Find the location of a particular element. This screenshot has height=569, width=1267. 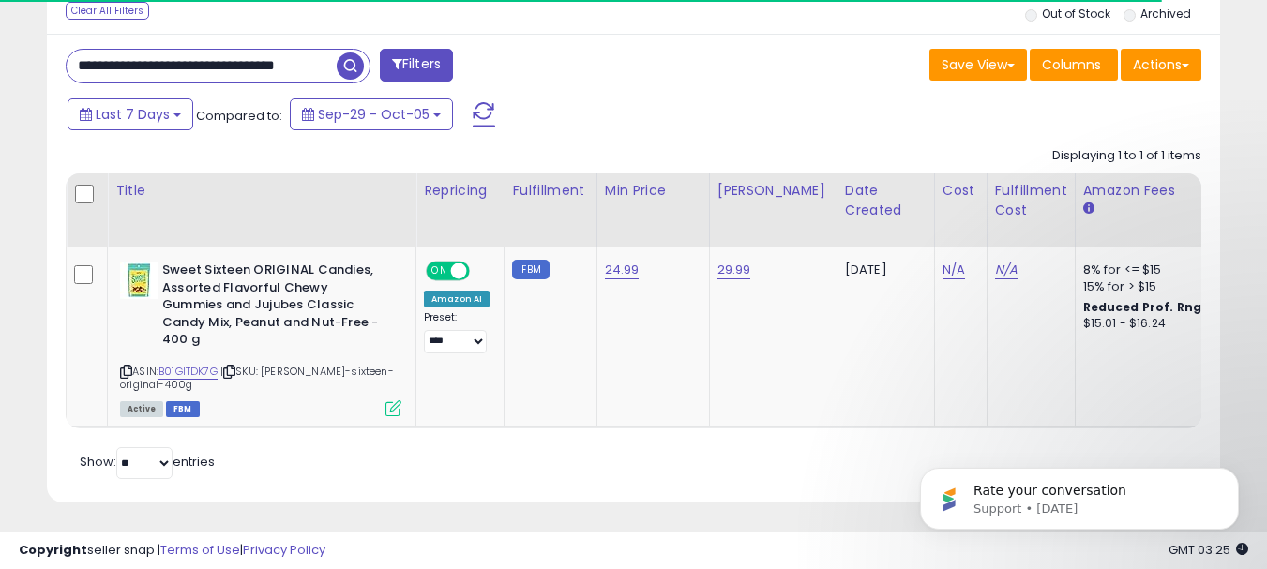

button: Columns is located at coordinates (1074, 65).